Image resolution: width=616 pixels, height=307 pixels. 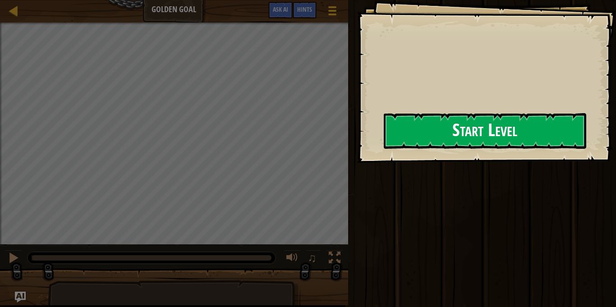 What do you see at coordinates (334, 259) in the screenshot?
I see `button: Toggle fullscreen` at bounding box center [334, 259].